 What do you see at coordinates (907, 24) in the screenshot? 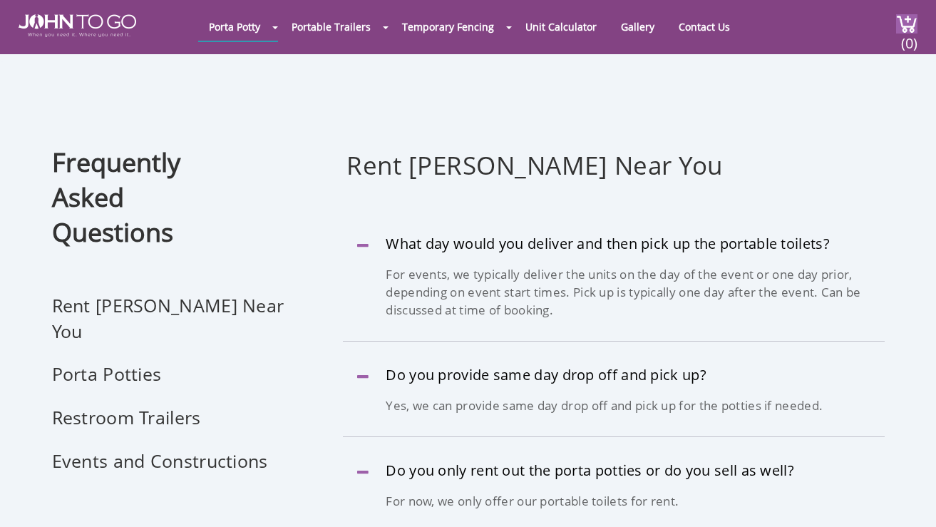
I see `img: cart a` at bounding box center [907, 24].